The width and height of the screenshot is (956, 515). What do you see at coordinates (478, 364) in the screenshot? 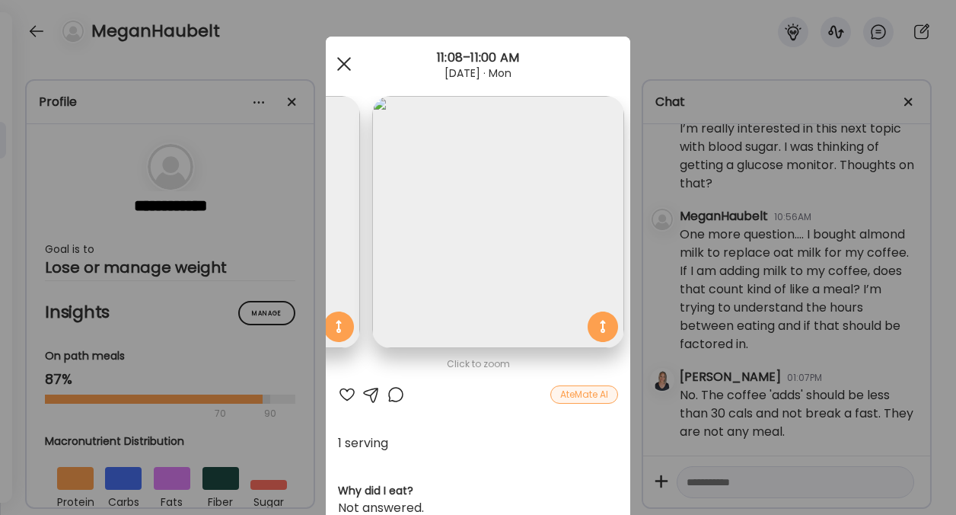
I see `div: Click to zoom` at bounding box center [478, 364].